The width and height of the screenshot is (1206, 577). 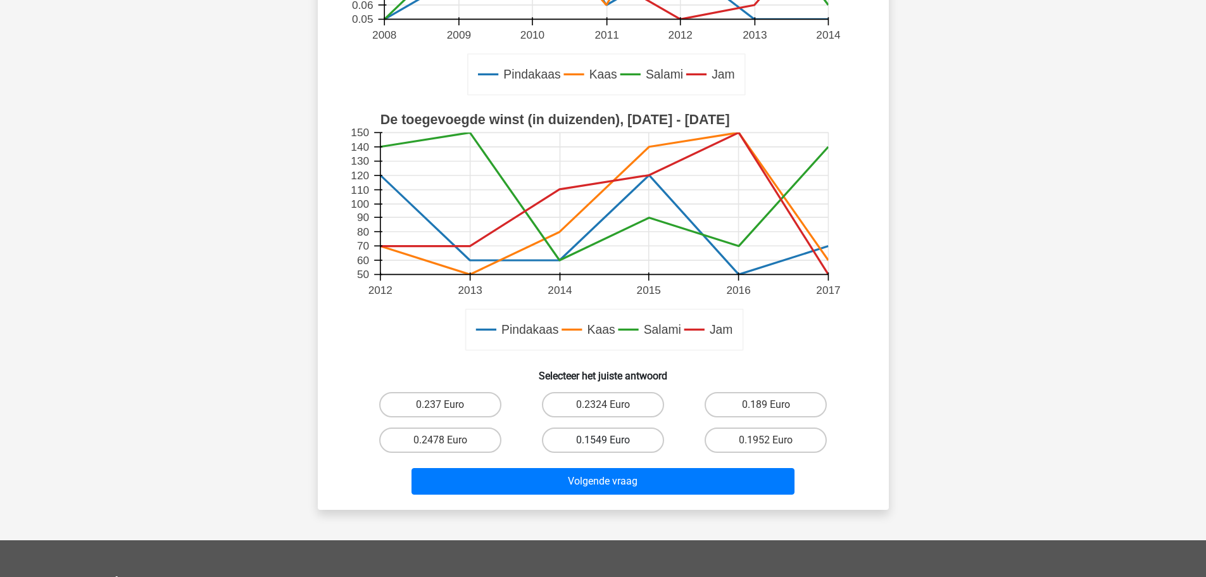 I want to click on text: 110, so click(x=359, y=190).